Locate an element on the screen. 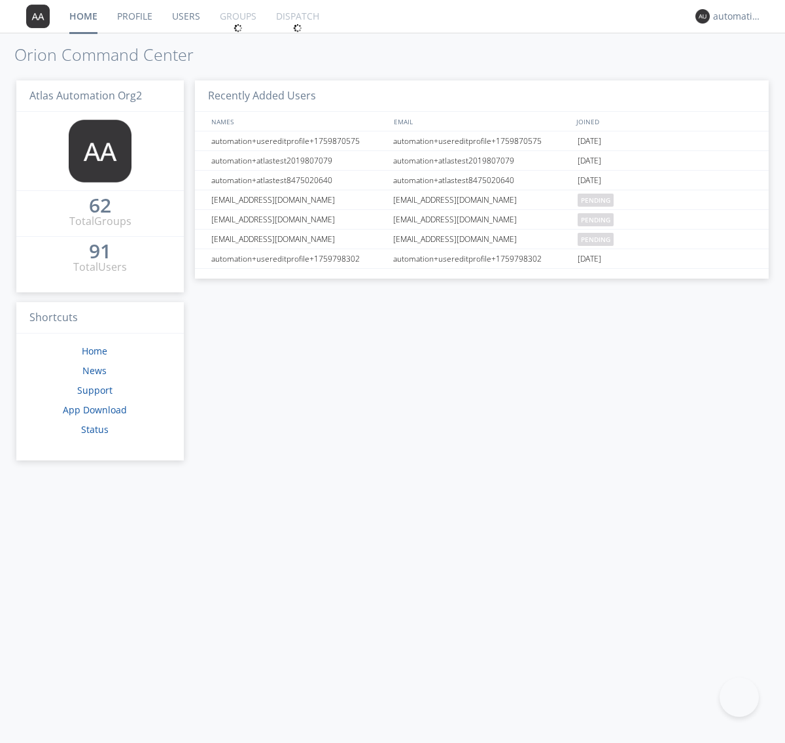 The image size is (785, 743). span: Atlas Automation Org2 is located at coordinates (86, 96).